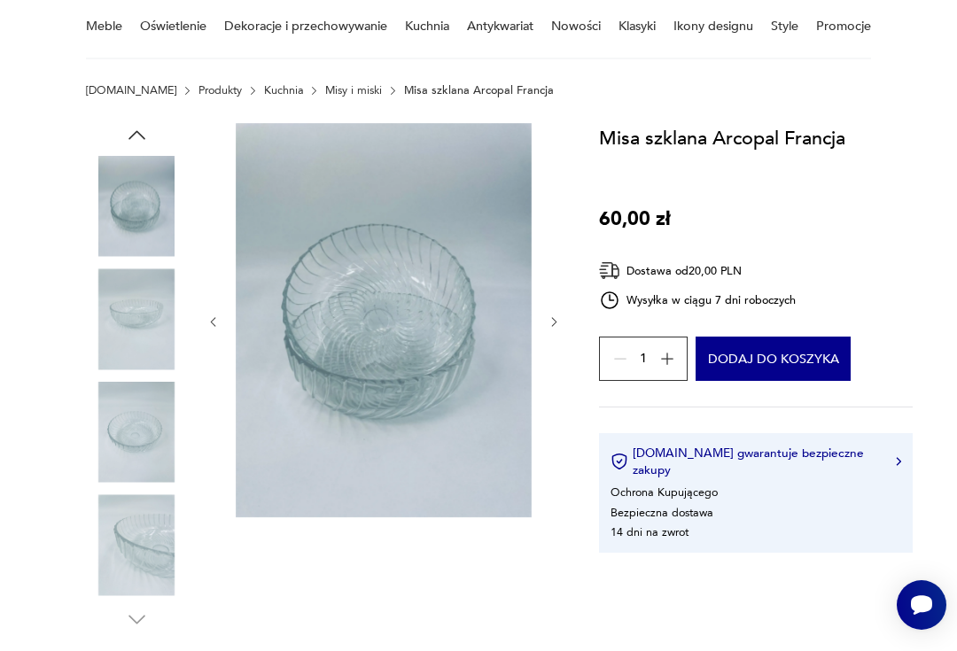 The width and height of the screenshot is (957, 651). I want to click on a: Produkty, so click(220, 90).